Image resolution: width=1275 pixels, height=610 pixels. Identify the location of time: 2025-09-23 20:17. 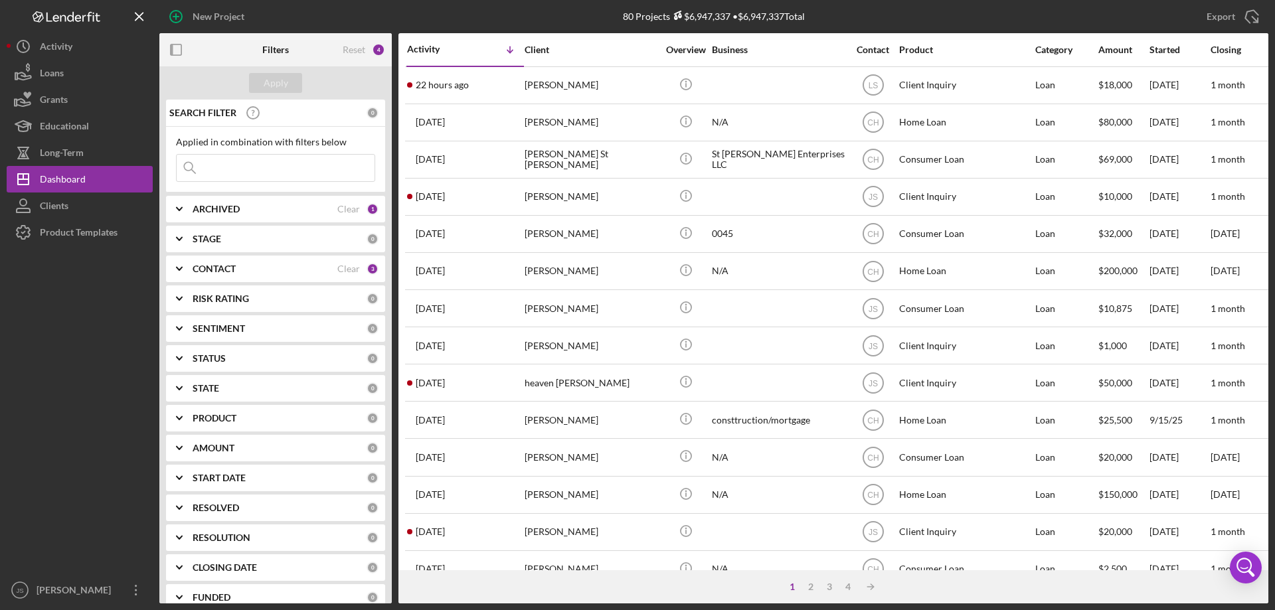
(430, 420).